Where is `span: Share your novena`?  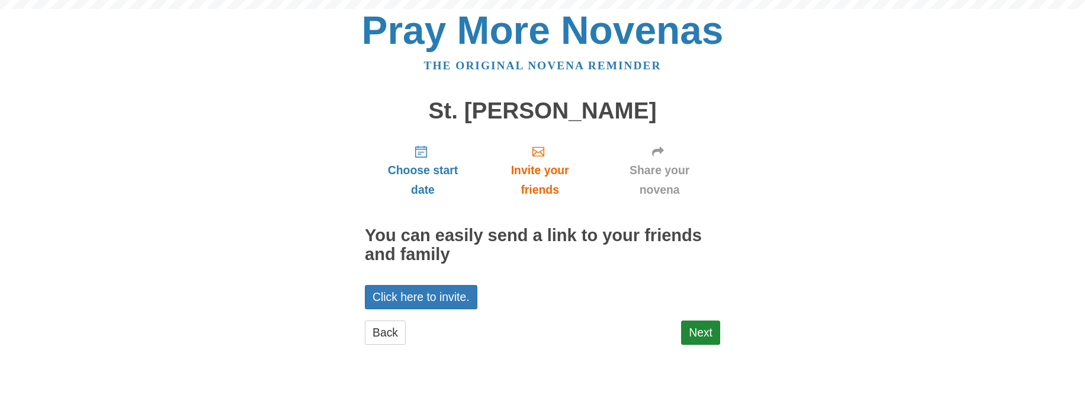 span: Share your novena is located at coordinates (659, 180).